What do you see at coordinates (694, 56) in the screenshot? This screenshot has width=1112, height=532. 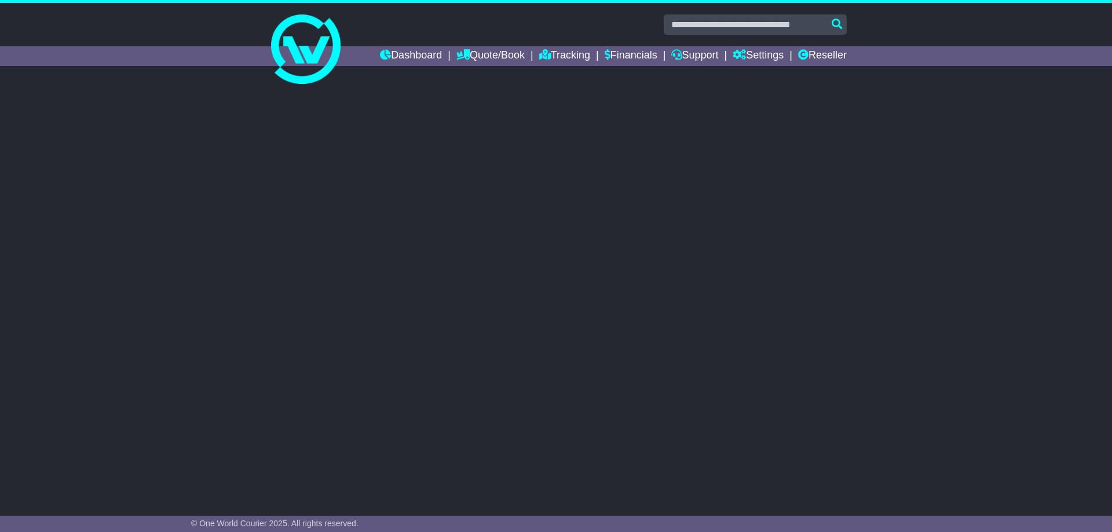 I see `a: Support` at bounding box center [694, 56].